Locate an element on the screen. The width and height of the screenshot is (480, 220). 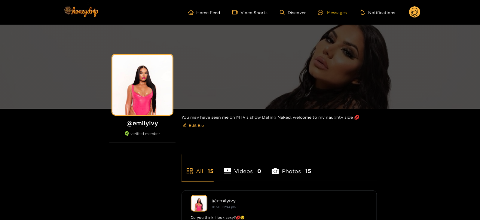
div: verified member is located at coordinates (143, 137).